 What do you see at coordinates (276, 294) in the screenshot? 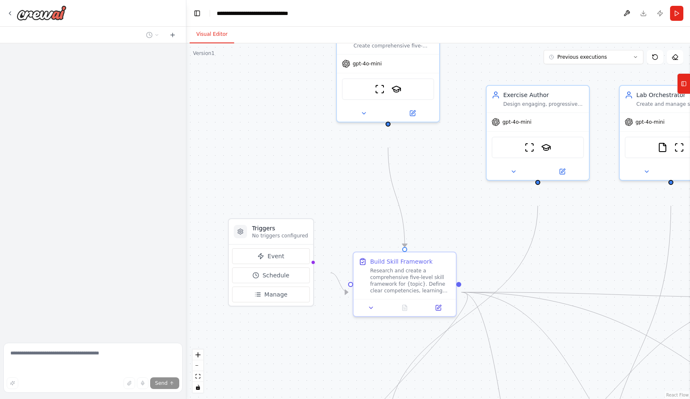
I see `span: Manage` at bounding box center [276, 294].